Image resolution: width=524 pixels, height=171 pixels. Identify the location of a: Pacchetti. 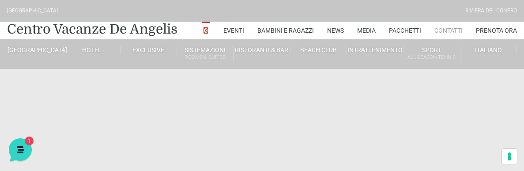
(405, 30).